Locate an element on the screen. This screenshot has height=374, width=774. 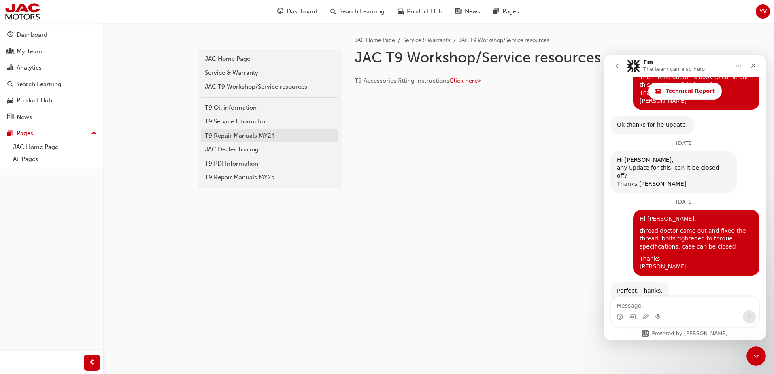
h1: Fin is located at coordinates (44, 7).